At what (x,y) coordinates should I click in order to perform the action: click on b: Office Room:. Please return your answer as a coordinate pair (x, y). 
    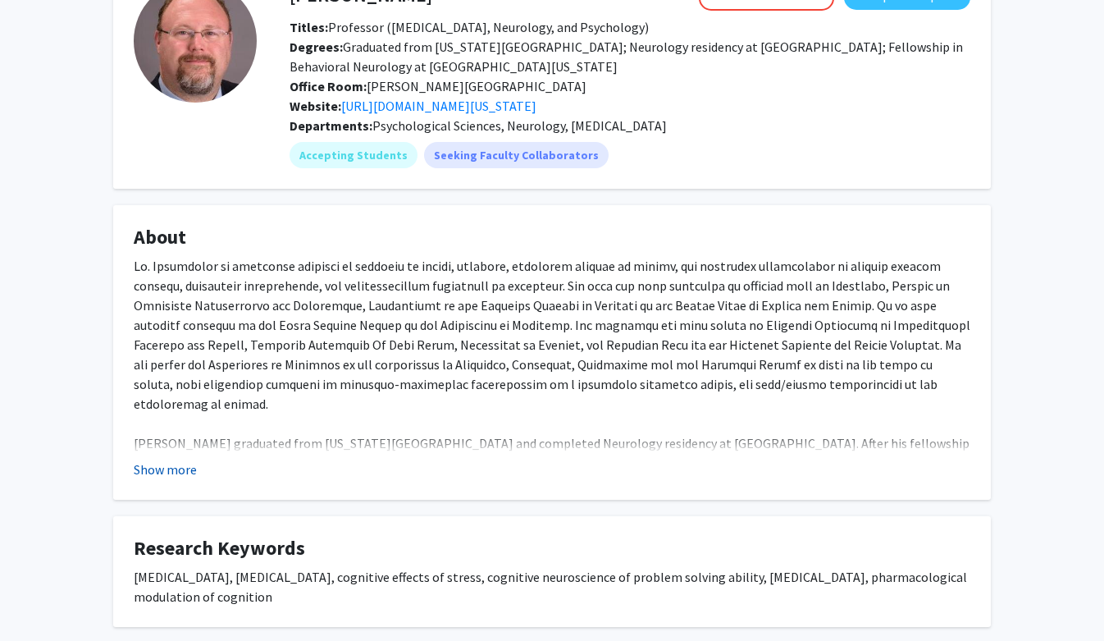
    Looking at the image, I should click on (328, 86).